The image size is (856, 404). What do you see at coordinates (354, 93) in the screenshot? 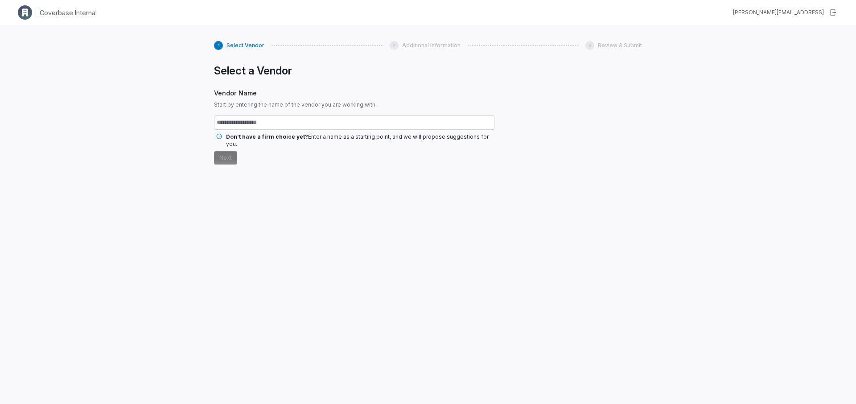
I see `span: Vendor Name` at bounding box center [354, 93].